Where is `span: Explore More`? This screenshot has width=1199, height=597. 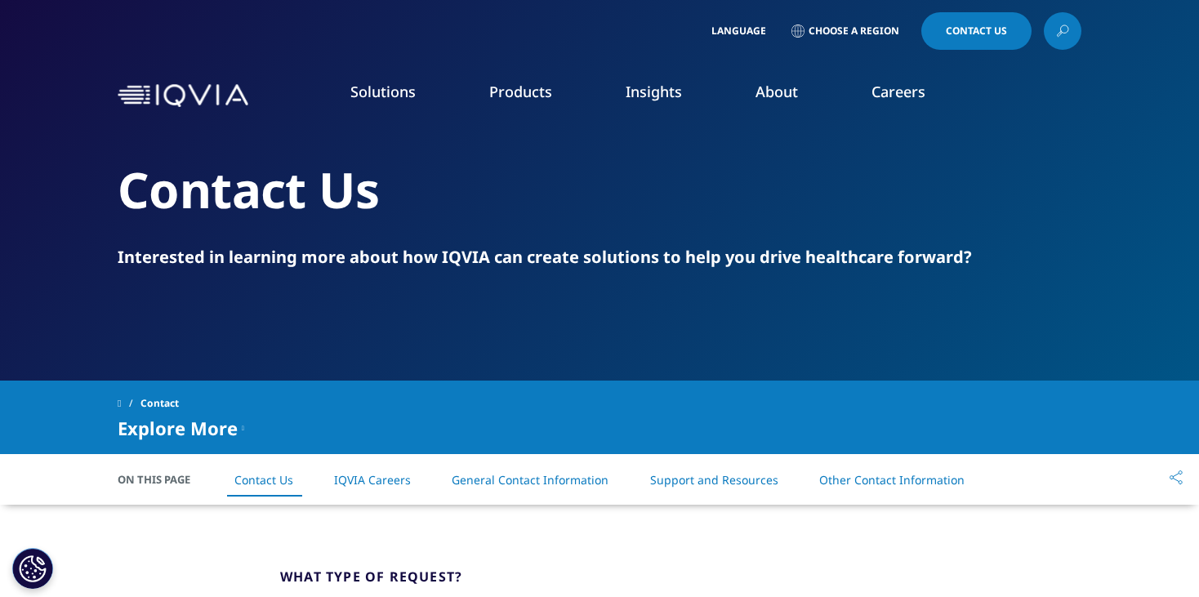 span: Explore More is located at coordinates (177, 428).